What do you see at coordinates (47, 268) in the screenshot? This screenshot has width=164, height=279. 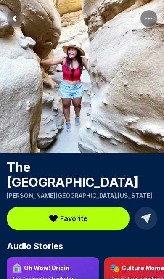 I see `h3: Oh Wow! Origin` at bounding box center [47, 268].